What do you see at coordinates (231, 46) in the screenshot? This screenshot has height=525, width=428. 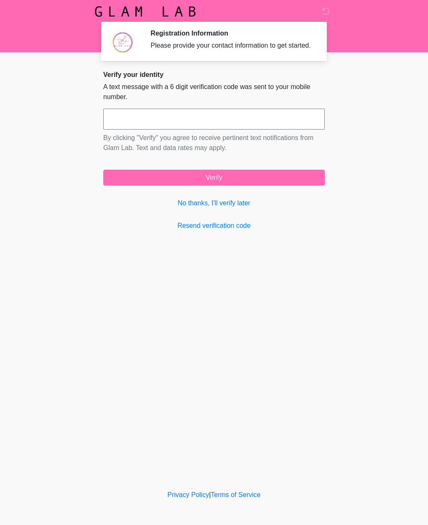 I see `div: Please provide your contact information to get started.` at bounding box center [231, 46].